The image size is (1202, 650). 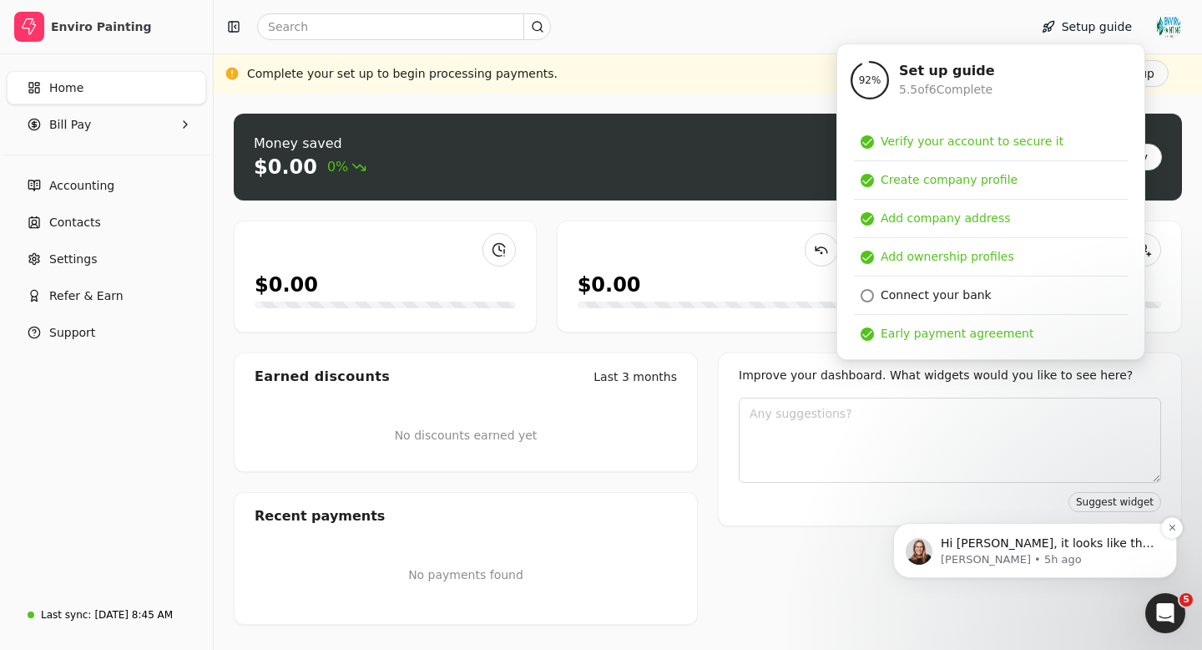 I want to click on div: Add company address, so click(x=946, y=218).